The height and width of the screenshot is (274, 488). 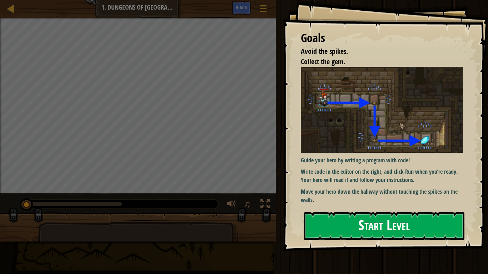 I want to click on span: Avoid the spikes., so click(x=324, y=51).